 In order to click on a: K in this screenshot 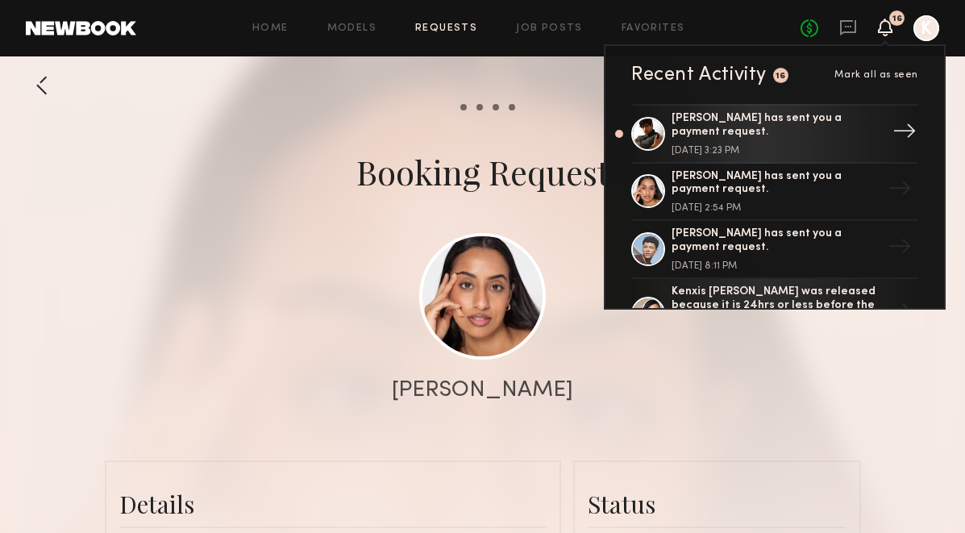, I will do `click(926, 28)`.